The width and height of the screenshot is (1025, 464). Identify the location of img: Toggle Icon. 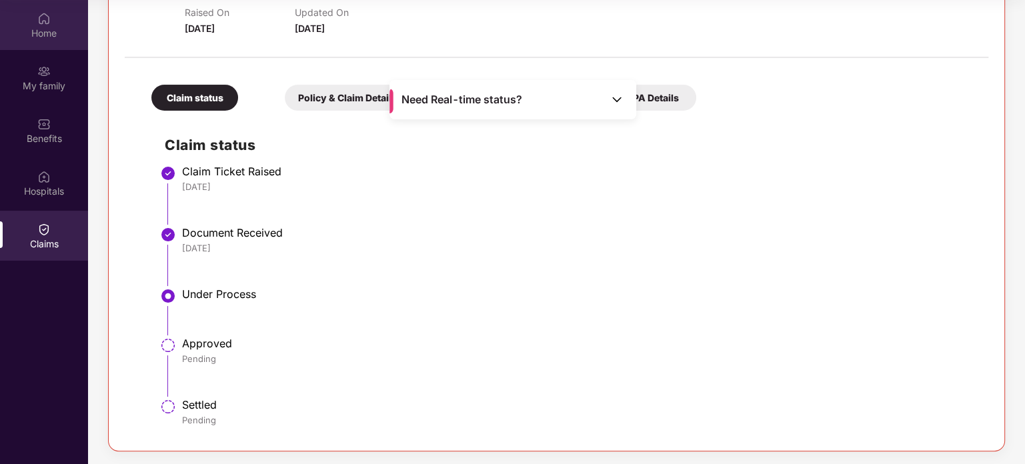
(617, 99).